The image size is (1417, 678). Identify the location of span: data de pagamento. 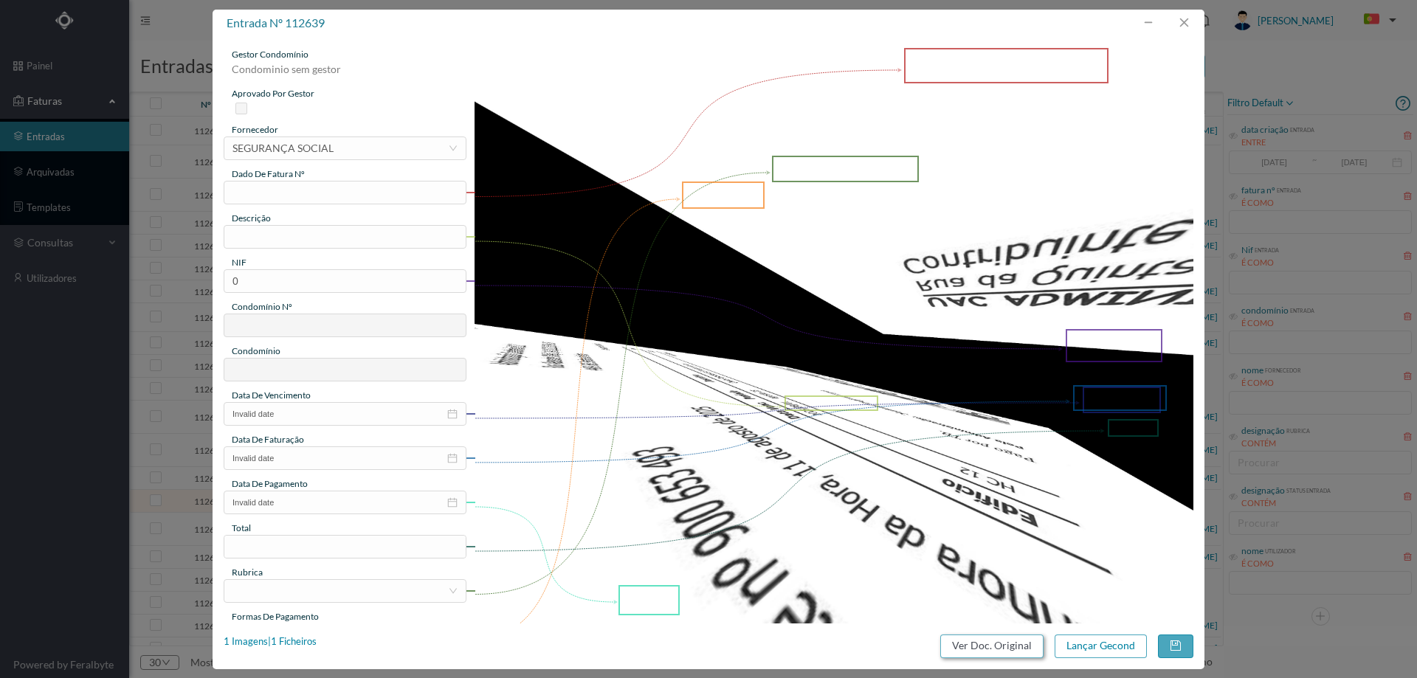
(269, 484).